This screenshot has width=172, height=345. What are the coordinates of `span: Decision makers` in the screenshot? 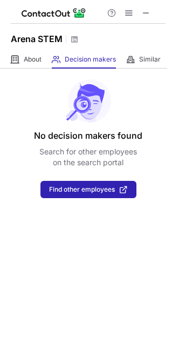 It's located at (90, 59).